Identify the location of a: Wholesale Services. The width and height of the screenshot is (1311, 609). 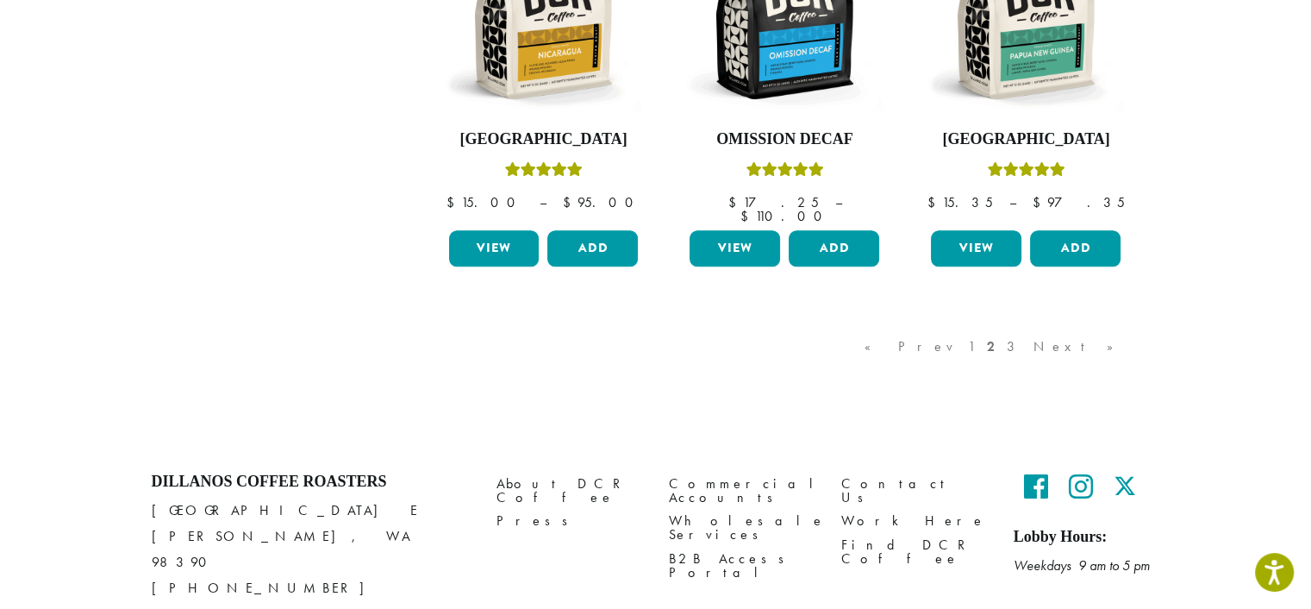
(742, 528).